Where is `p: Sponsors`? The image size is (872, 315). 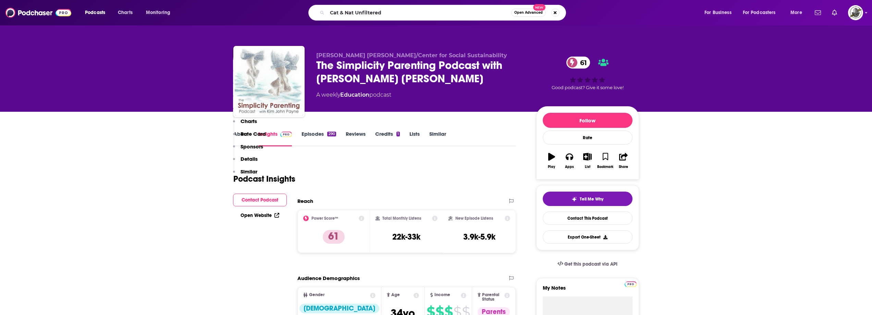
p: Sponsors is located at coordinates (252, 146).